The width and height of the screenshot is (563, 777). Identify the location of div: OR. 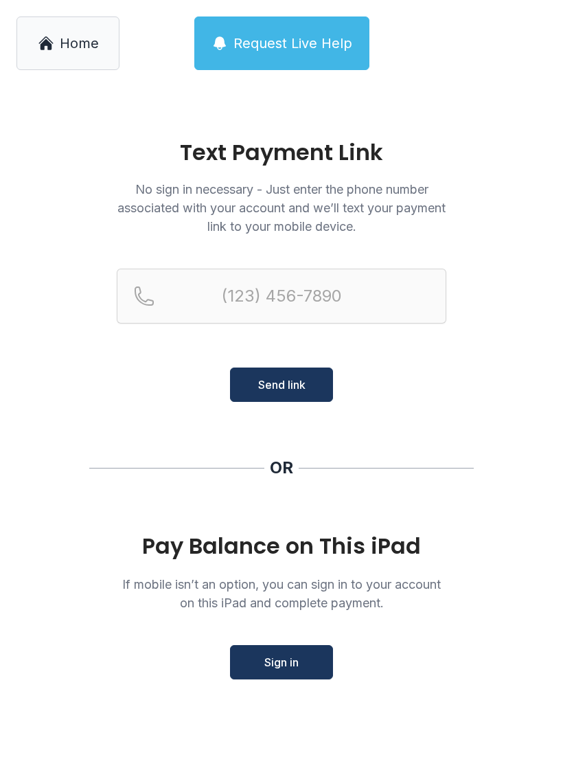
(282, 468).